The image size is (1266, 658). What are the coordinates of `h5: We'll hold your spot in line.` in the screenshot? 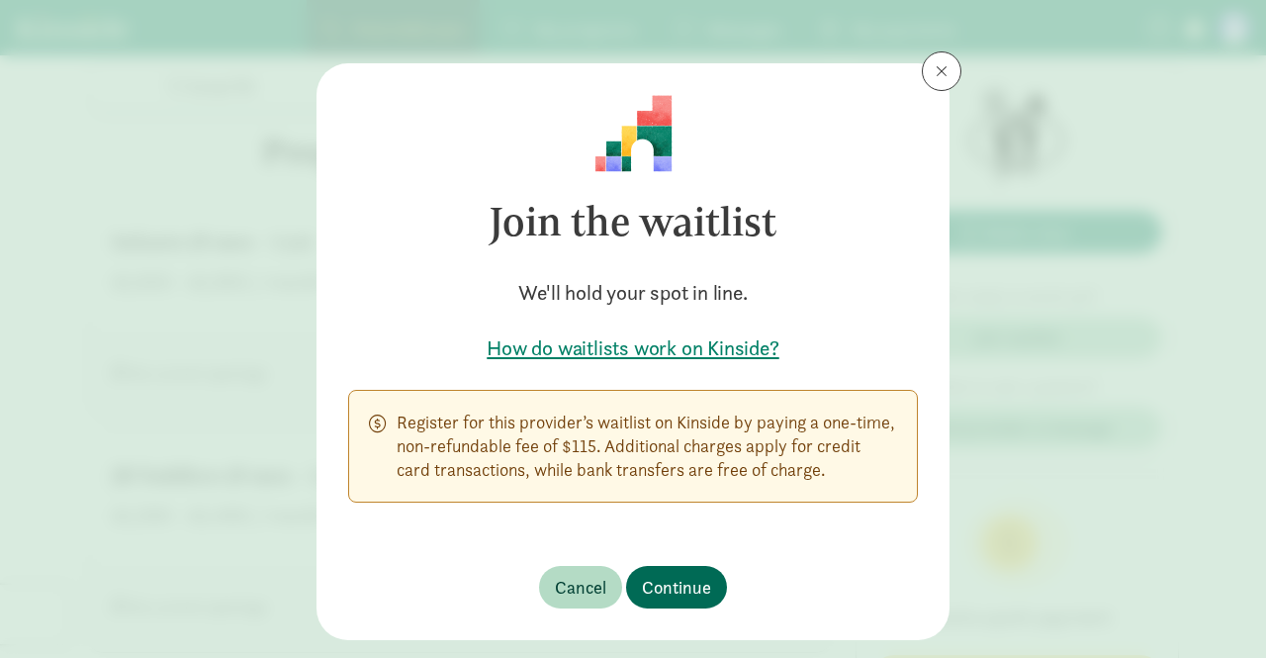 It's located at (633, 293).